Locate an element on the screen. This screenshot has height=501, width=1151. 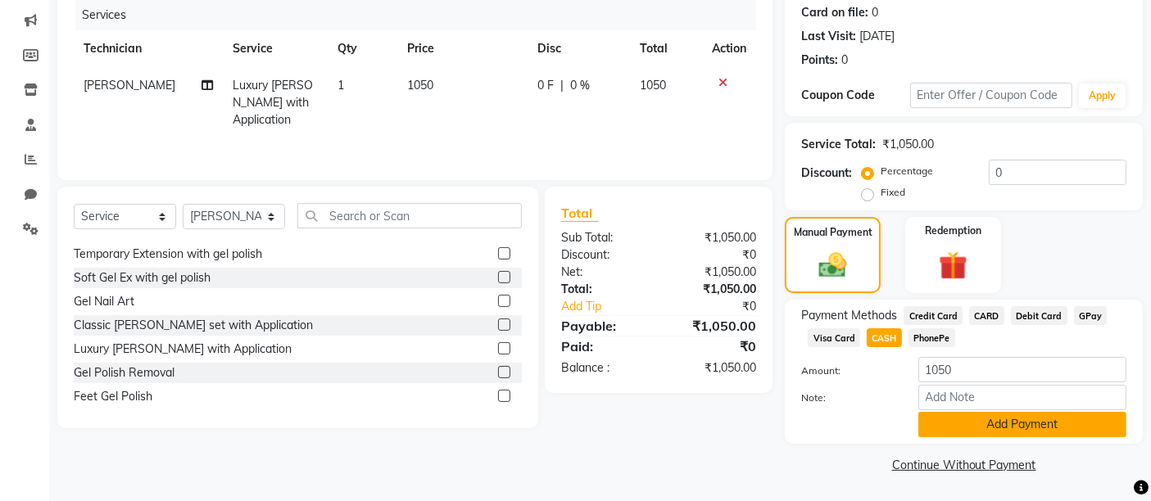
div: Gel Nail Art is located at coordinates (104, 301).